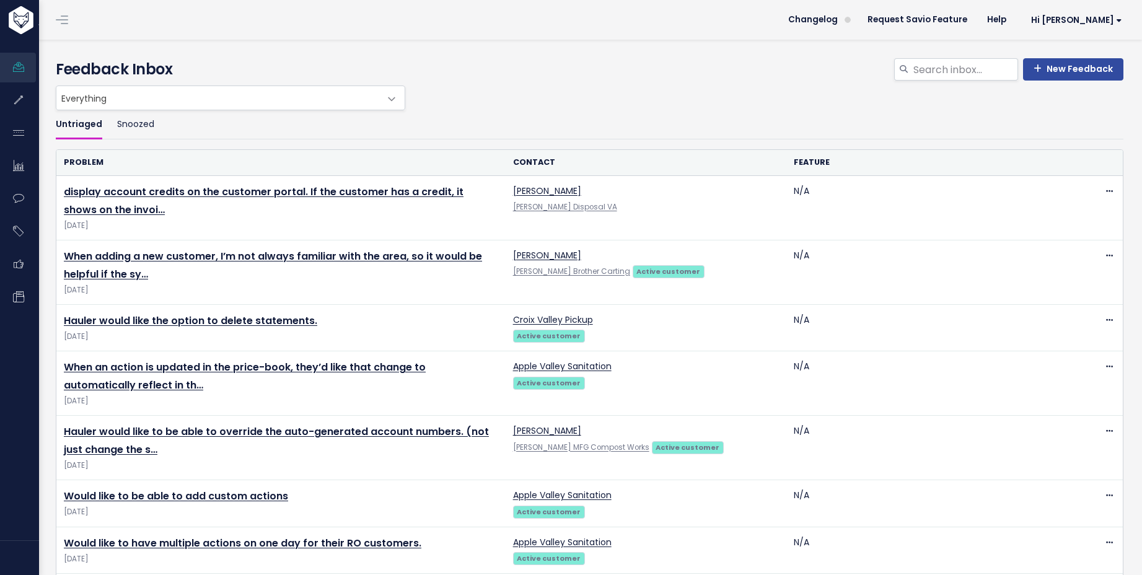 The image size is (1142, 575). Describe the element at coordinates (645, 162) in the screenshot. I see `th: Contact` at that location.